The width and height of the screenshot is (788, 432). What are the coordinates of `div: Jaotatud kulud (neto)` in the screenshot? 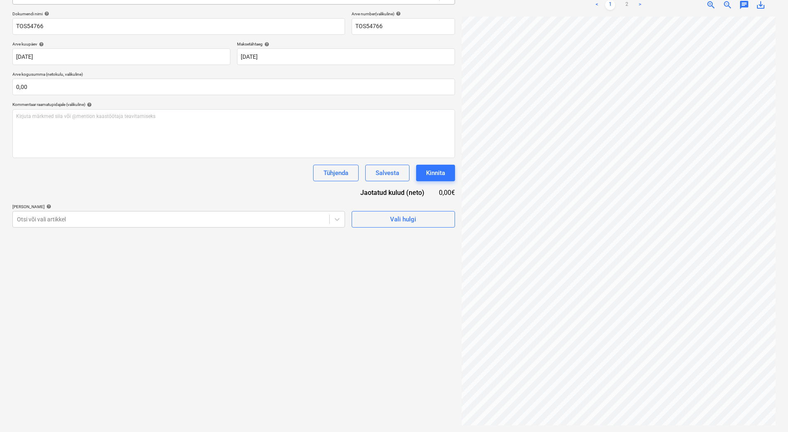 It's located at (393, 192).